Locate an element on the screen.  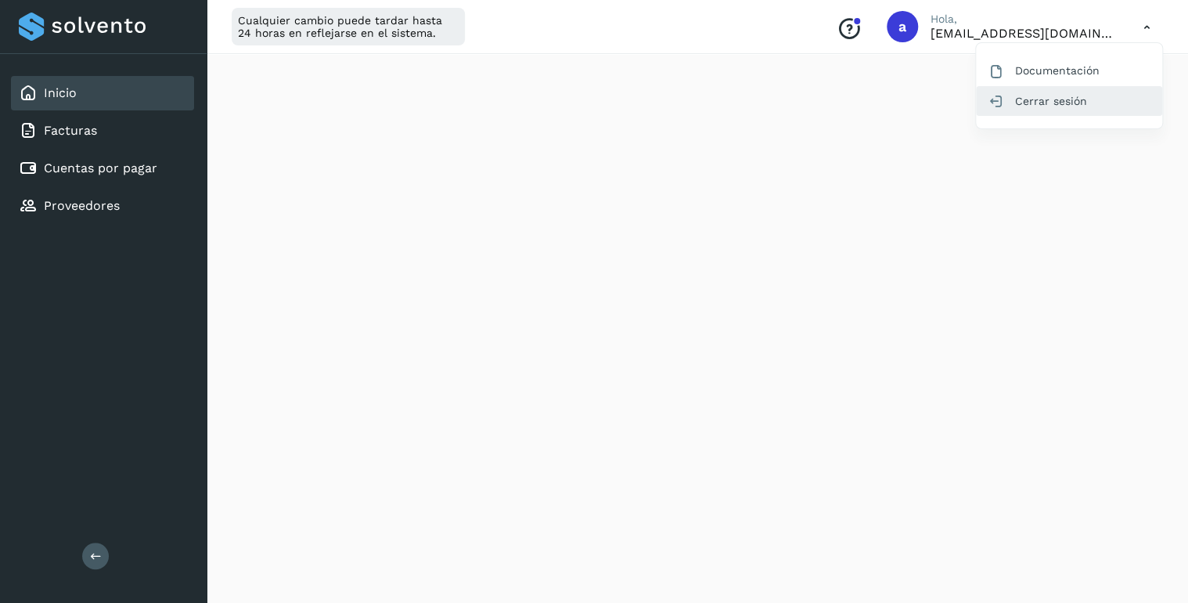
a: Facturas is located at coordinates (70, 130).